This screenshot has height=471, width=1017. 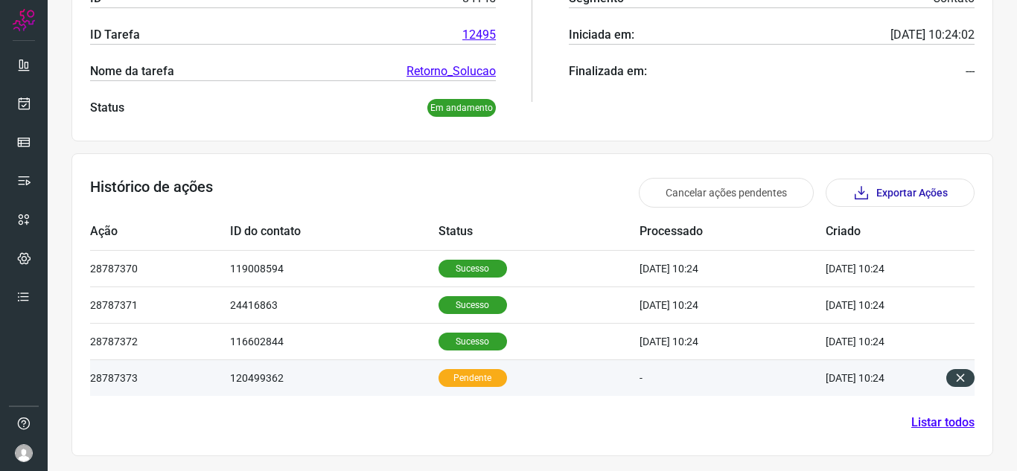 I want to click on p: Iniciada em:, so click(x=602, y=35).